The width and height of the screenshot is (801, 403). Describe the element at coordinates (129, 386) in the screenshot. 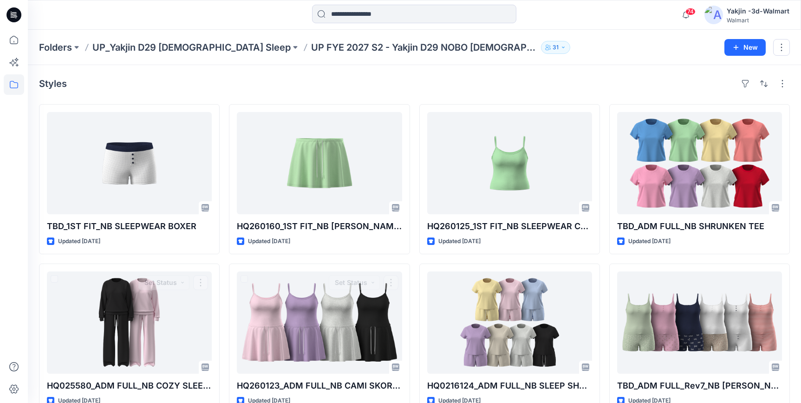

I see `p: HQ025580_ADM FULL_NB COZY SLEEP TOP PANT` at that location.